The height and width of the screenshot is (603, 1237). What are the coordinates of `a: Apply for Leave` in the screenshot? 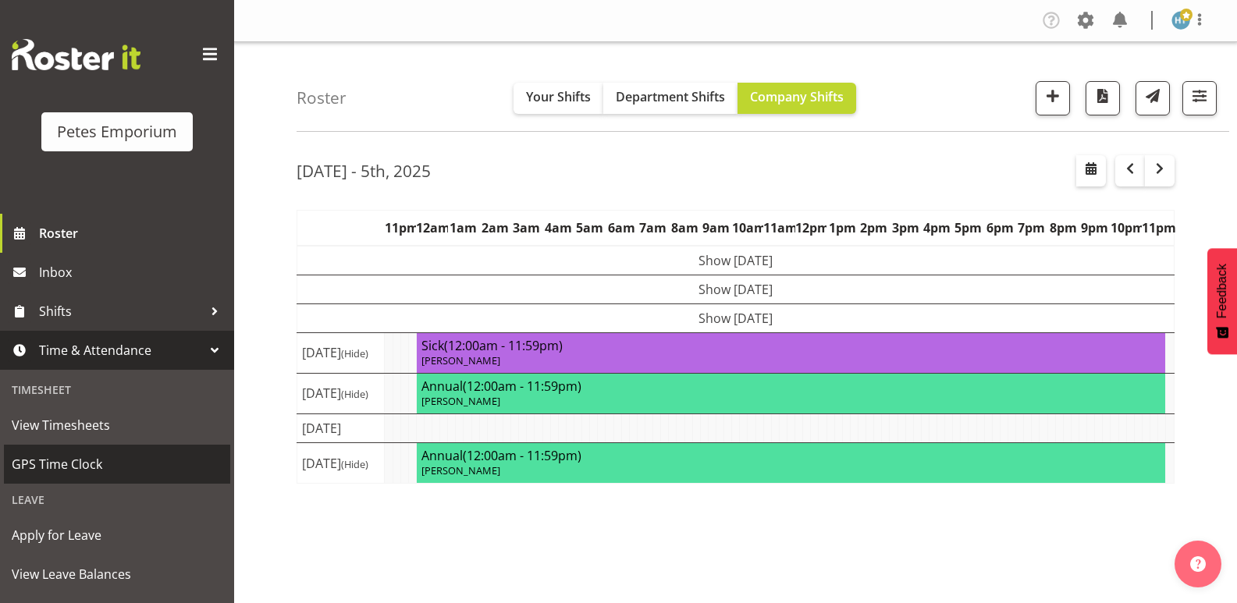 It's located at (117, 535).